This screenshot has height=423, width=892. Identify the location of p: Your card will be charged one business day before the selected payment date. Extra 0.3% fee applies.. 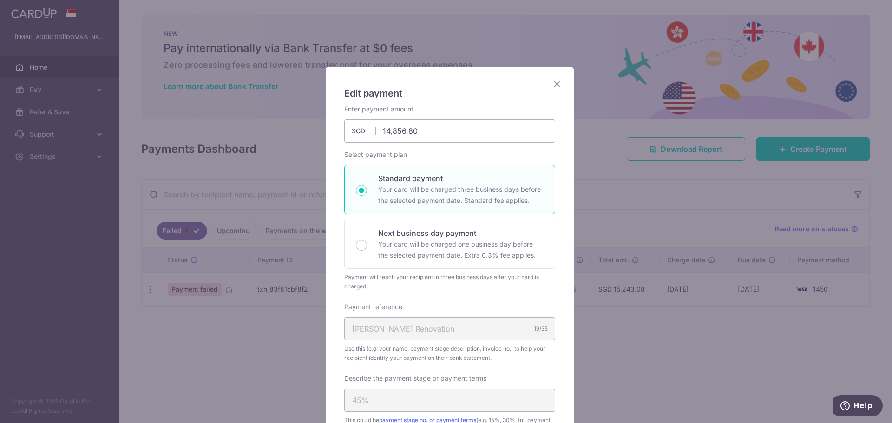
(461, 250).